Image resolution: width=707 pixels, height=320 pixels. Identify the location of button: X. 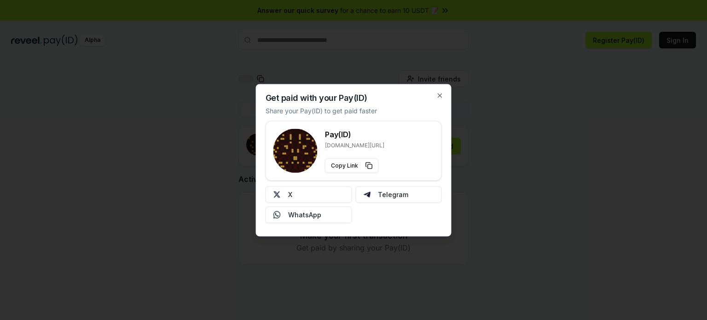
(309, 194).